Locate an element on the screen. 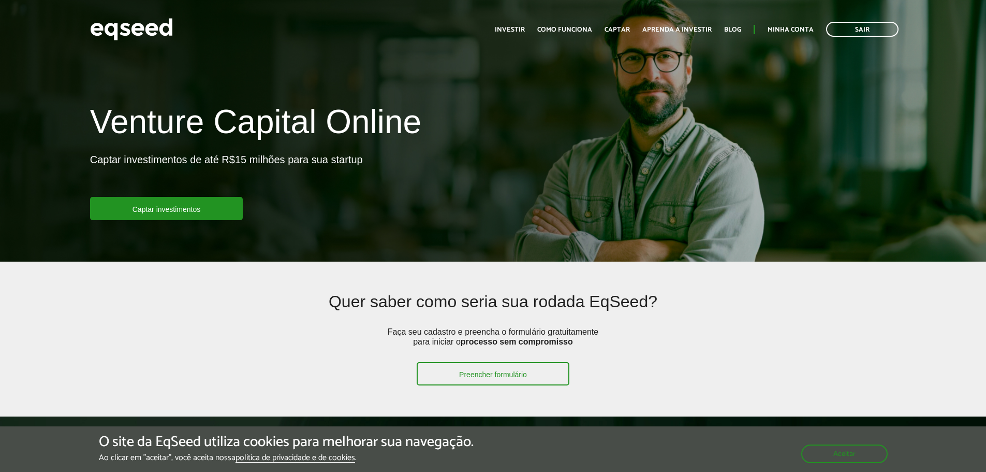 The height and width of the screenshot is (472, 986). p: Ao clicar em "aceitar", você aceita nossa . is located at coordinates (286, 457).